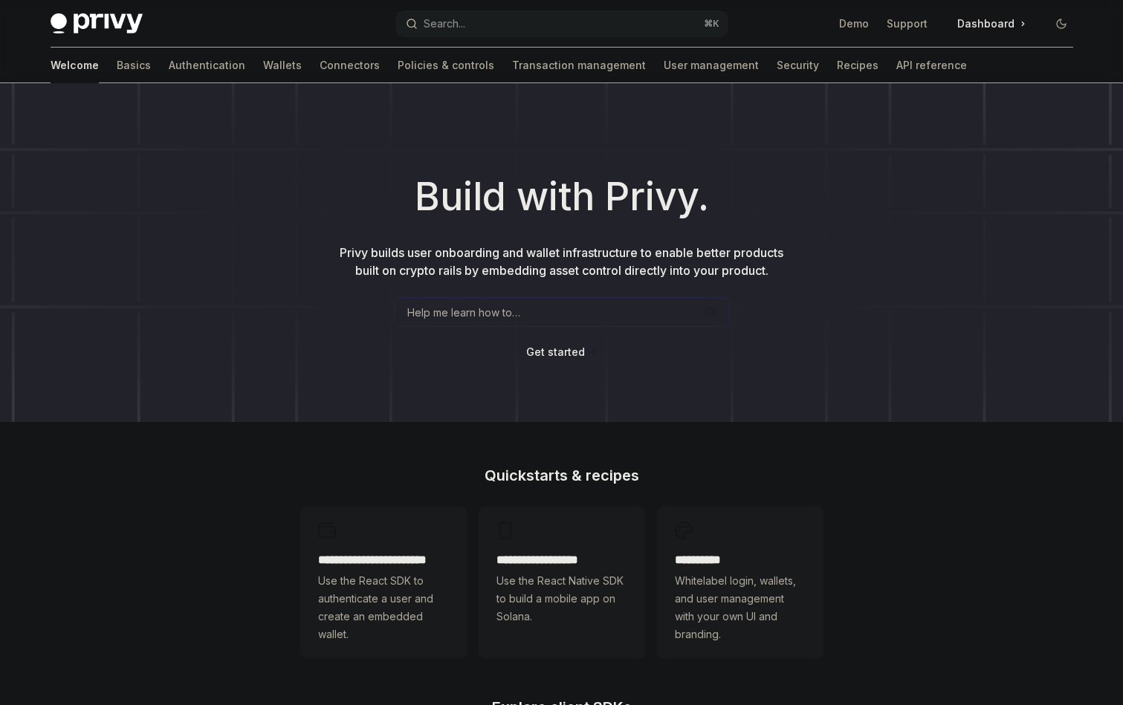  I want to click on span: Whitelabel login, wallets, and user management with your own UI and branding., so click(740, 608).